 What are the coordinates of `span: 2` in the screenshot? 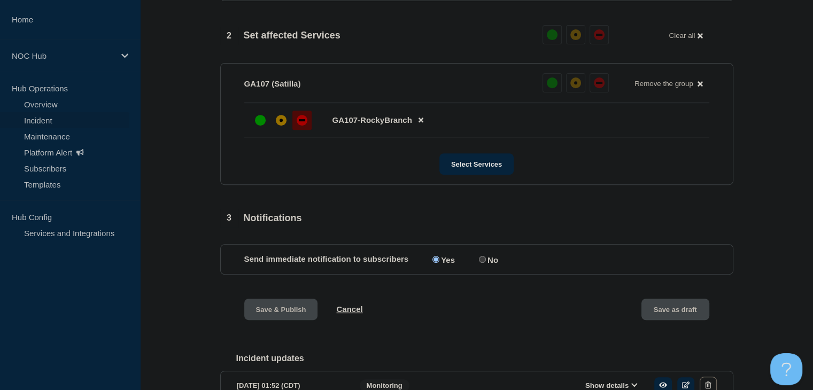 It's located at (229, 36).